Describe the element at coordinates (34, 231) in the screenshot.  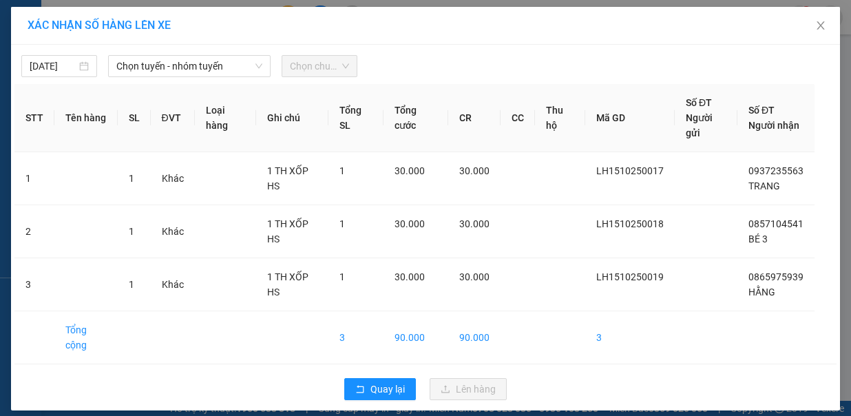
I see `td: 2` at that location.